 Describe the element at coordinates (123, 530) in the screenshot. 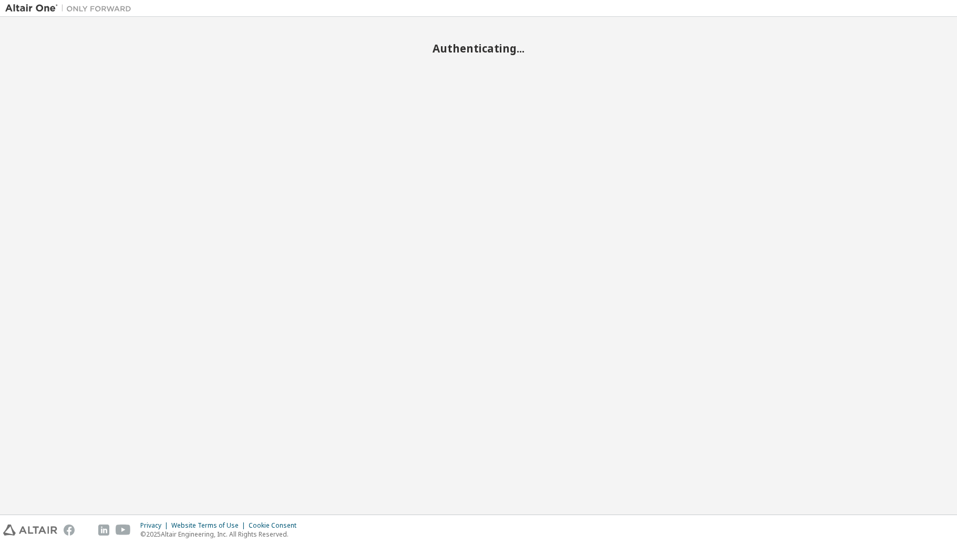

I see `img: youtube.svg` at that location.